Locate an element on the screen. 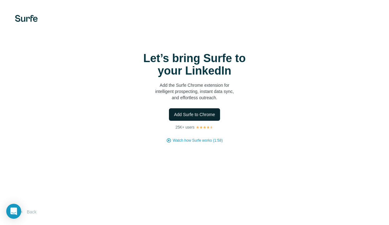 The image size is (389, 225). img: Surfe's logo is located at coordinates (26, 18).